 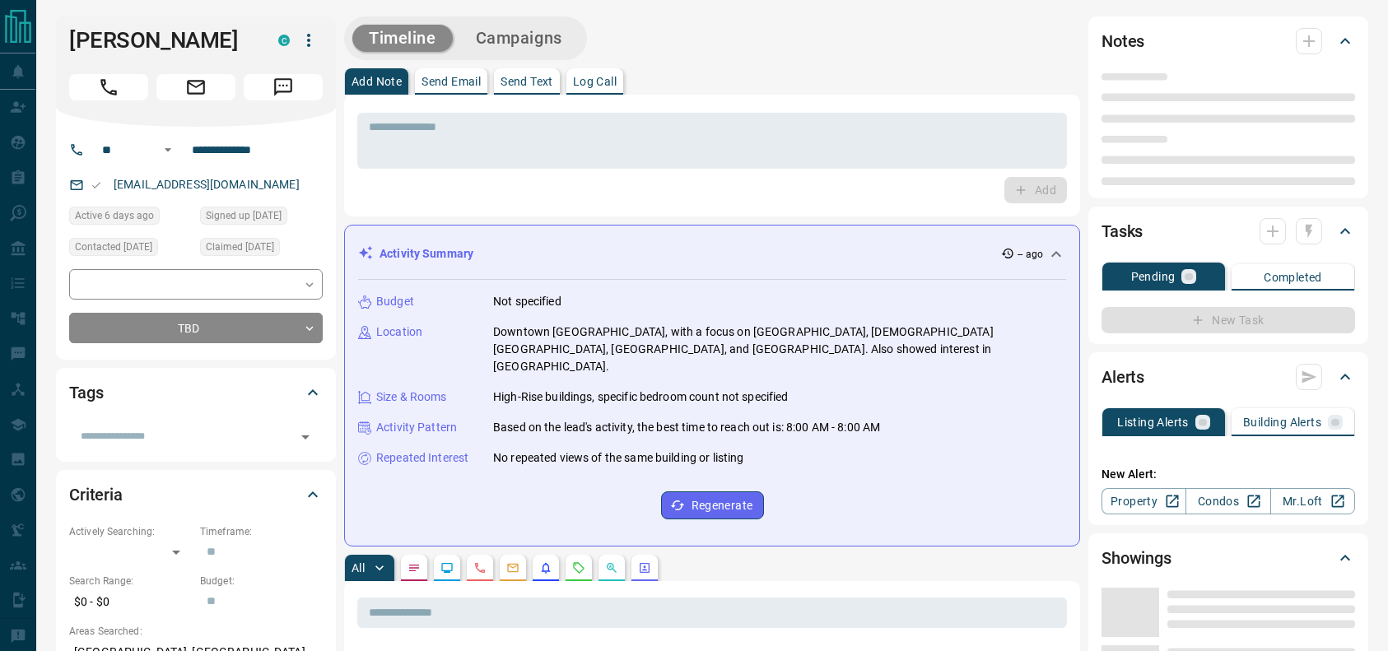 I want to click on div: Alerts, so click(x=1228, y=377).